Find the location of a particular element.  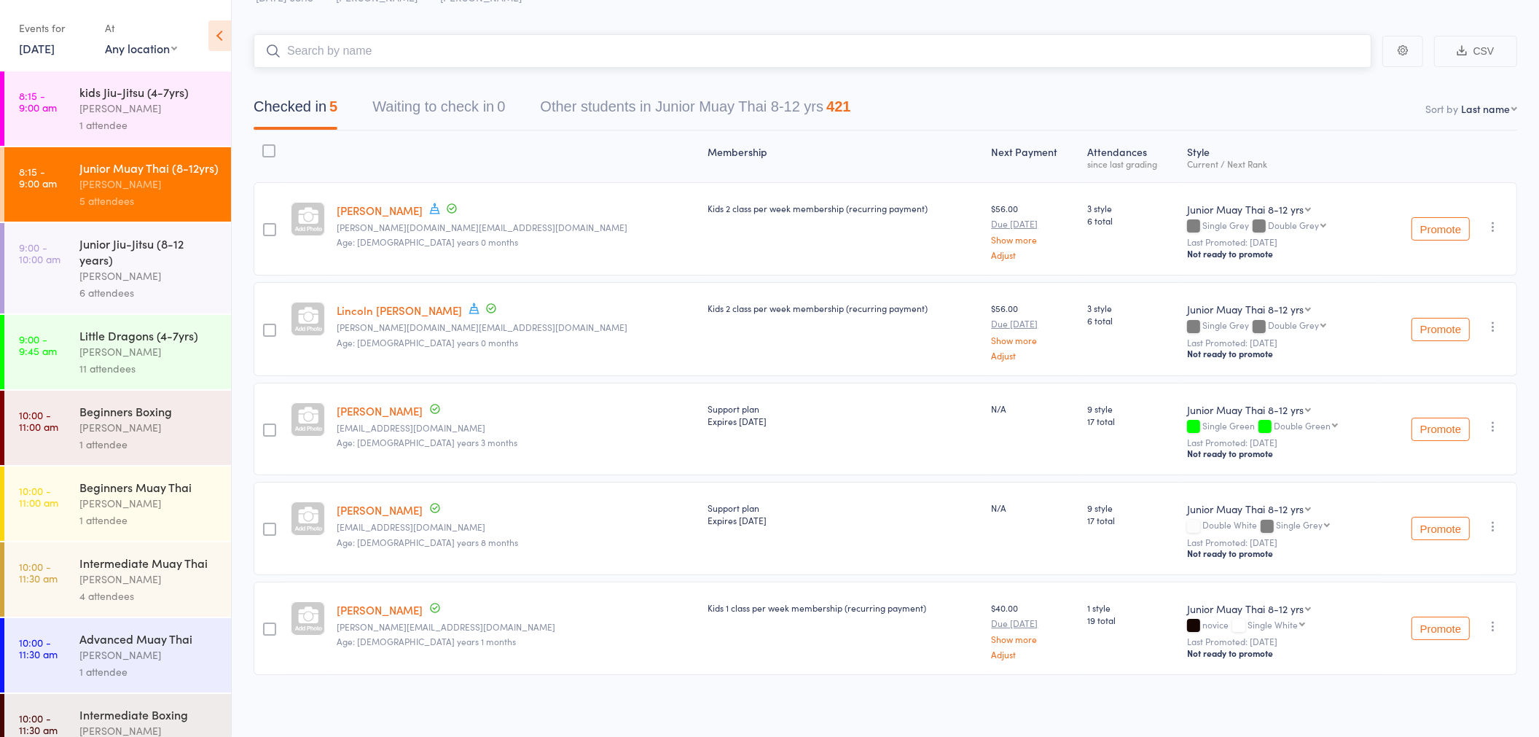

div: Little Dragons (4-7yrs) is located at coordinates (149, 335).